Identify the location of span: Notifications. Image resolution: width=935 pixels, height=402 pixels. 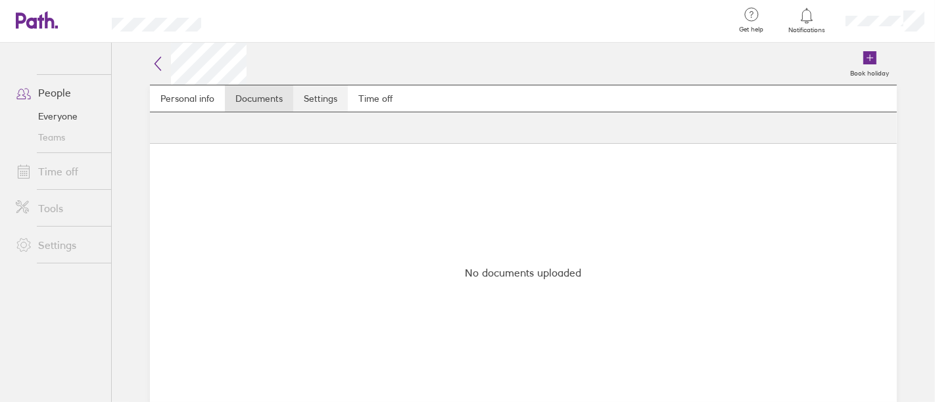
(807, 30).